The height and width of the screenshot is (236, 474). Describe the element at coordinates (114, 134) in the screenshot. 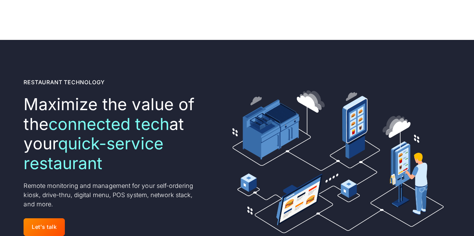

I see `h1: Maximize the value of the at your` at that location.